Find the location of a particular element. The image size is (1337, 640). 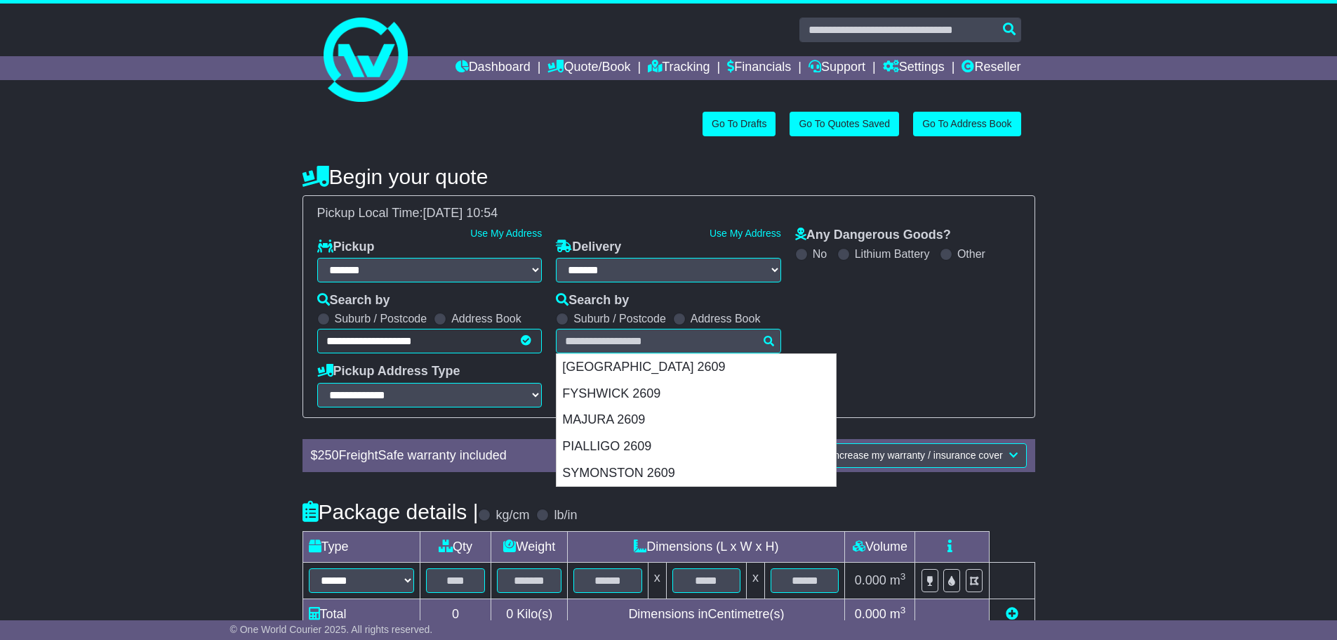

label: No is located at coordinates (820, 253).